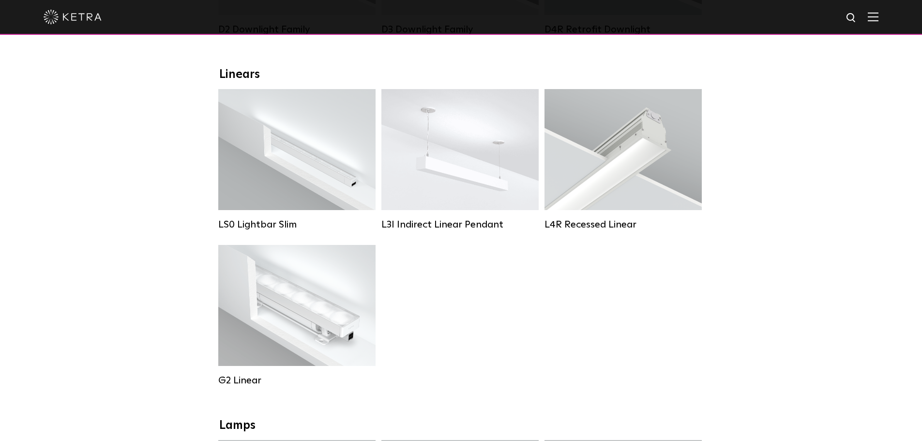 The width and height of the screenshot is (922, 441). I want to click on a: LS0 Lightbar Slim Lumen Output:200 / 350Colors:White / BlackControl:X96 Controller, so click(297, 160).